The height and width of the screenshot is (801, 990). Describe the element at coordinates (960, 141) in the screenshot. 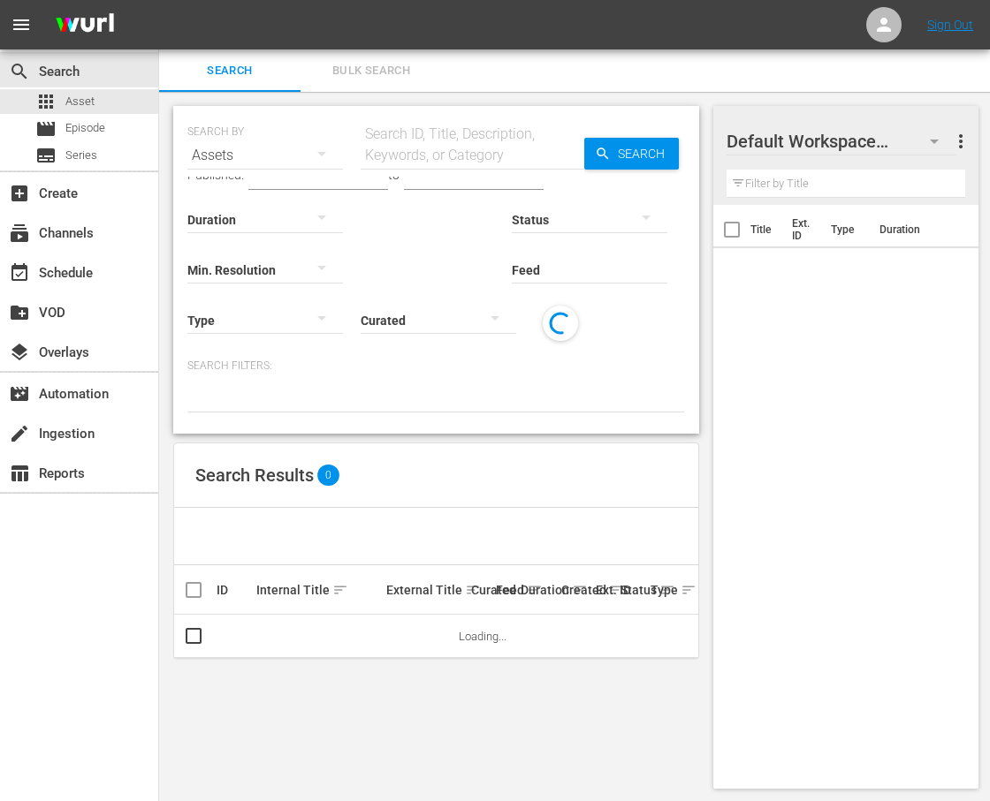

I see `button: more_vert` at that location.